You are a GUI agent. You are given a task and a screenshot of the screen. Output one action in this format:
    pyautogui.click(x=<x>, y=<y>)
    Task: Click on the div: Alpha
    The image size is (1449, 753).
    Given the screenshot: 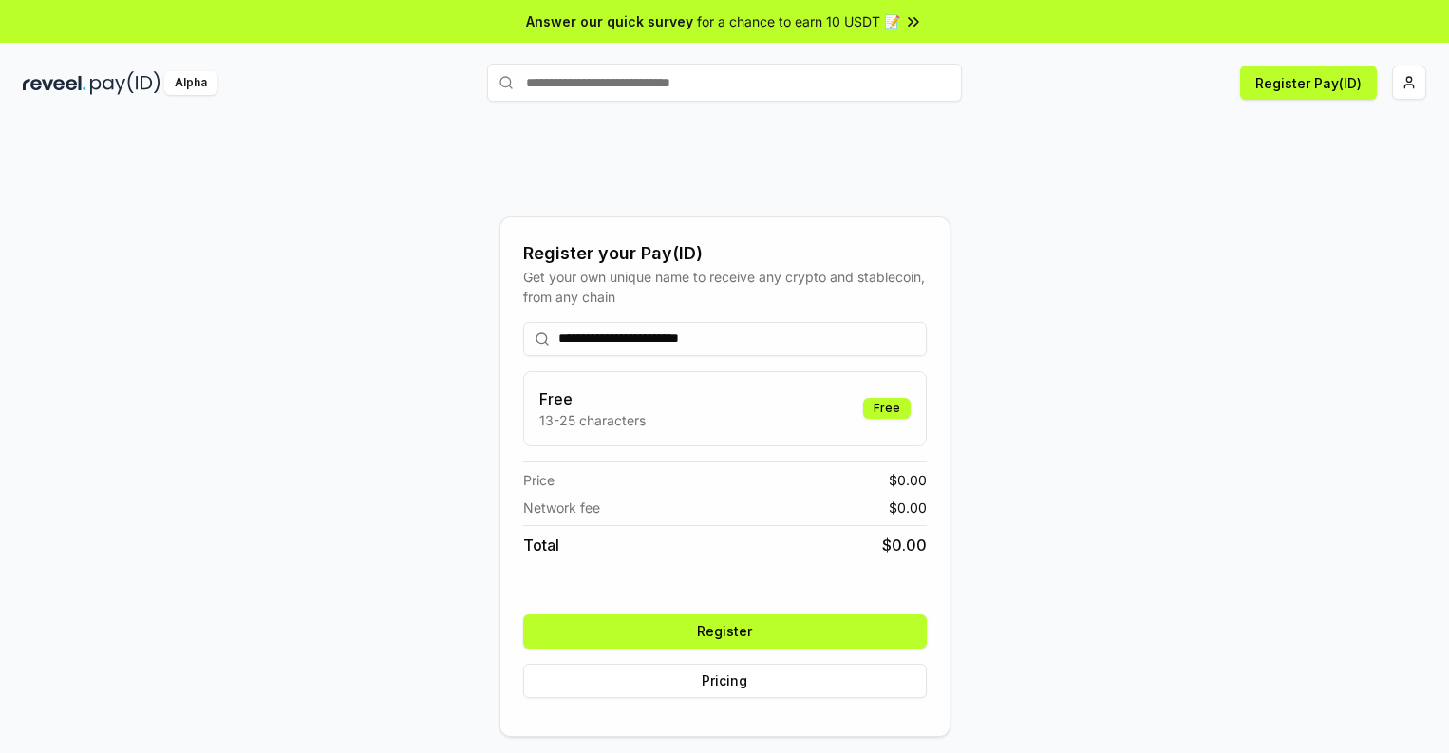 What is the action you would take?
    pyautogui.click(x=191, y=83)
    